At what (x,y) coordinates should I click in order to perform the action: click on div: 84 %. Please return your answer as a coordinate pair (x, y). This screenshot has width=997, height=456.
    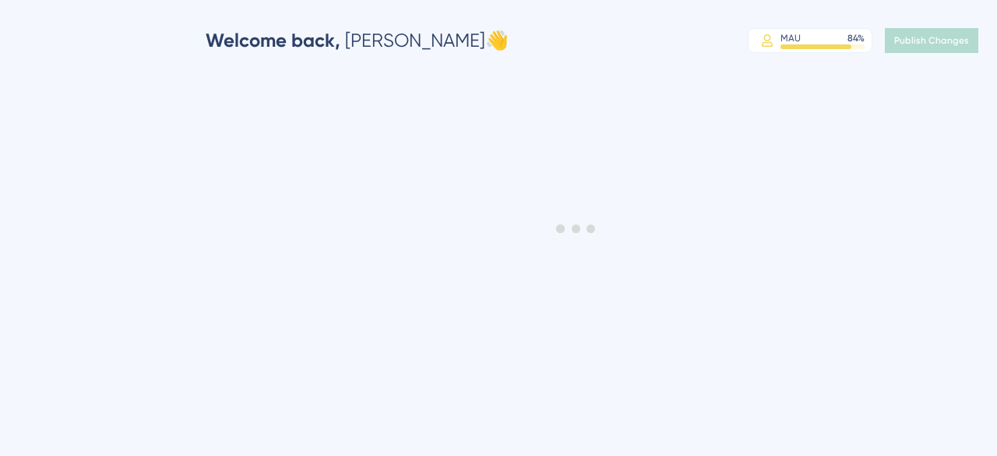
    Looking at the image, I should click on (856, 38).